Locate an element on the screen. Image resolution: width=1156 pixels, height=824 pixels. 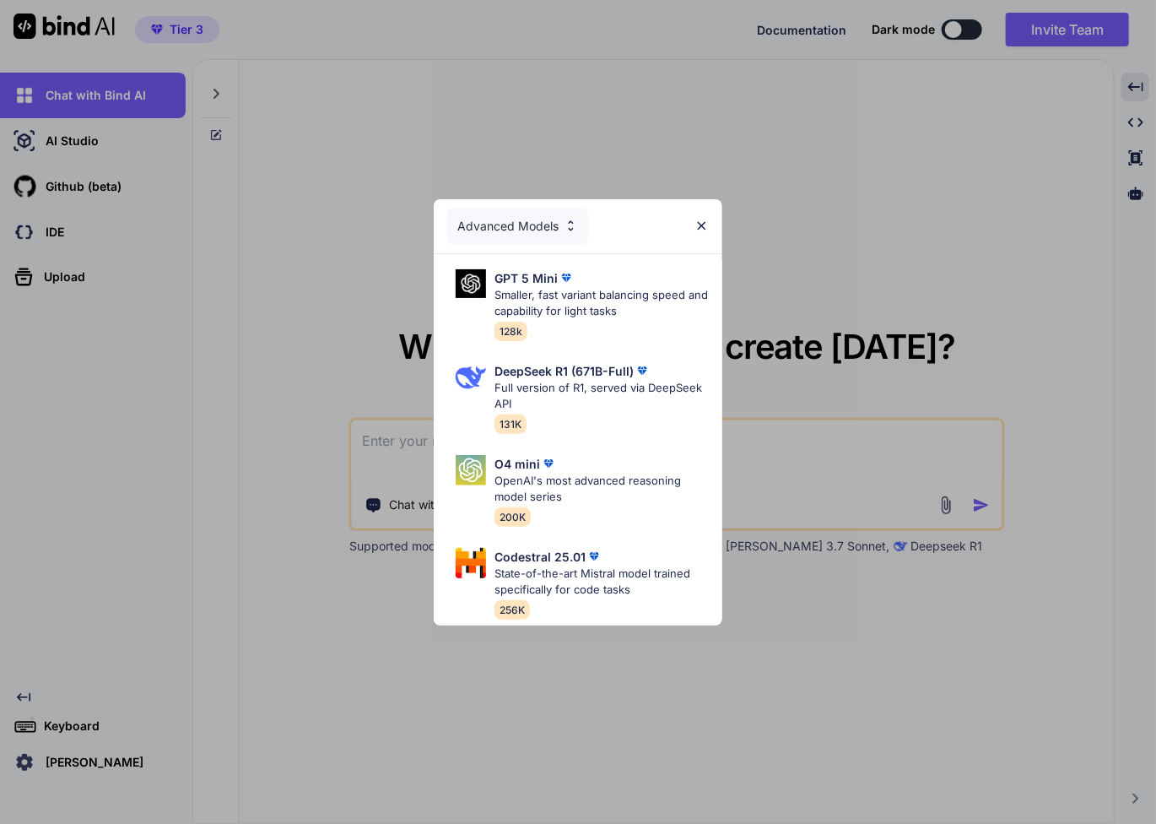
span: 131K is located at coordinates (511, 424).